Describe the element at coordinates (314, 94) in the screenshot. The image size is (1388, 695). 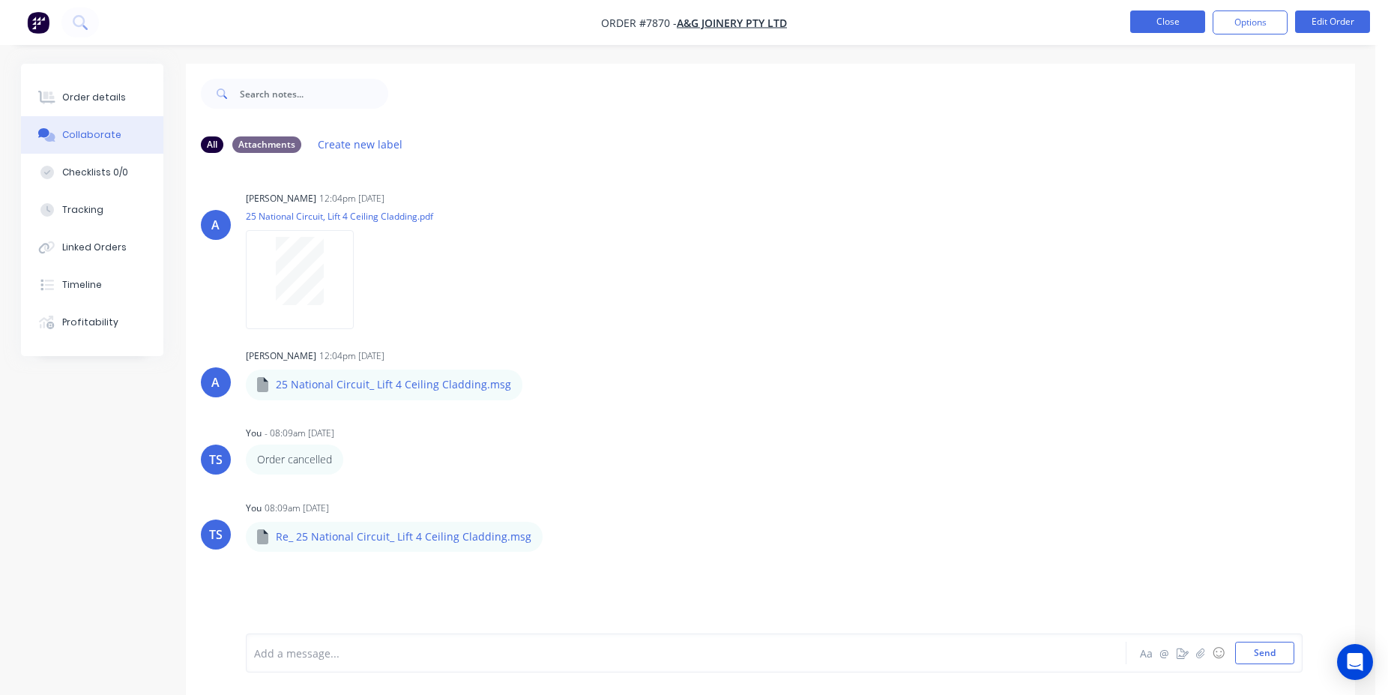
I see `input: Search notes...` at that location.